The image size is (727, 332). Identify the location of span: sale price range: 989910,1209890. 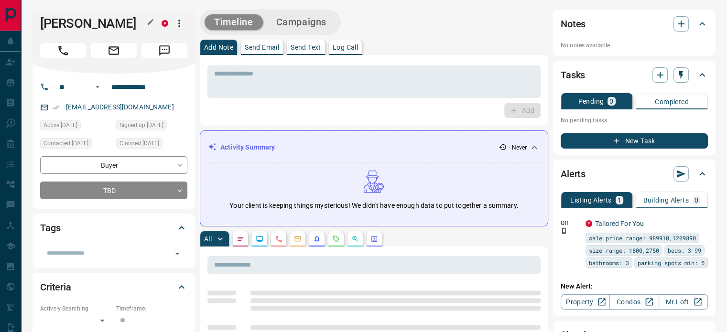
(642, 238).